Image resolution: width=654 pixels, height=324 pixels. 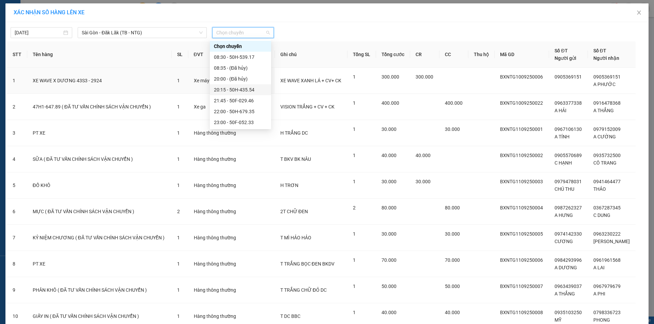 I want to click on td: SỮA ( ĐÃ TƯ VẤN CHÍNH SÁCH VẬN CHUYỂN ), so click(x=99, y=159).